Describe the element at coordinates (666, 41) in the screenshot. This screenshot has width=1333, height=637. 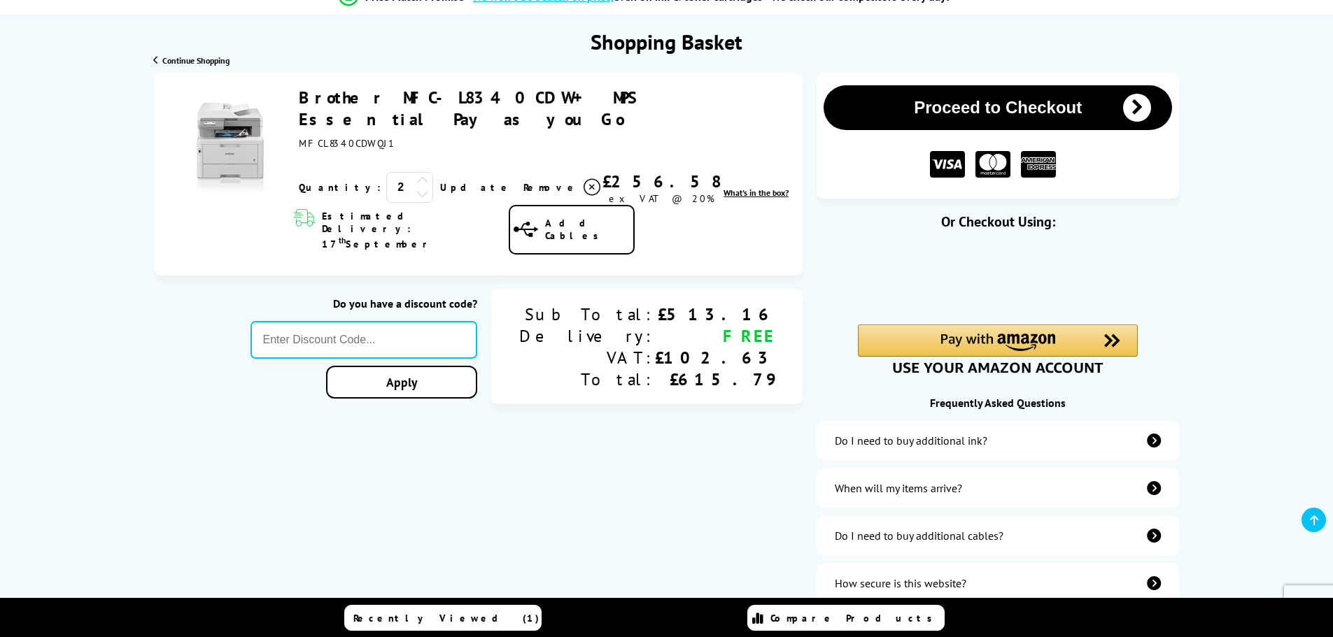
I see `h1: Shopping Basket` at that location.